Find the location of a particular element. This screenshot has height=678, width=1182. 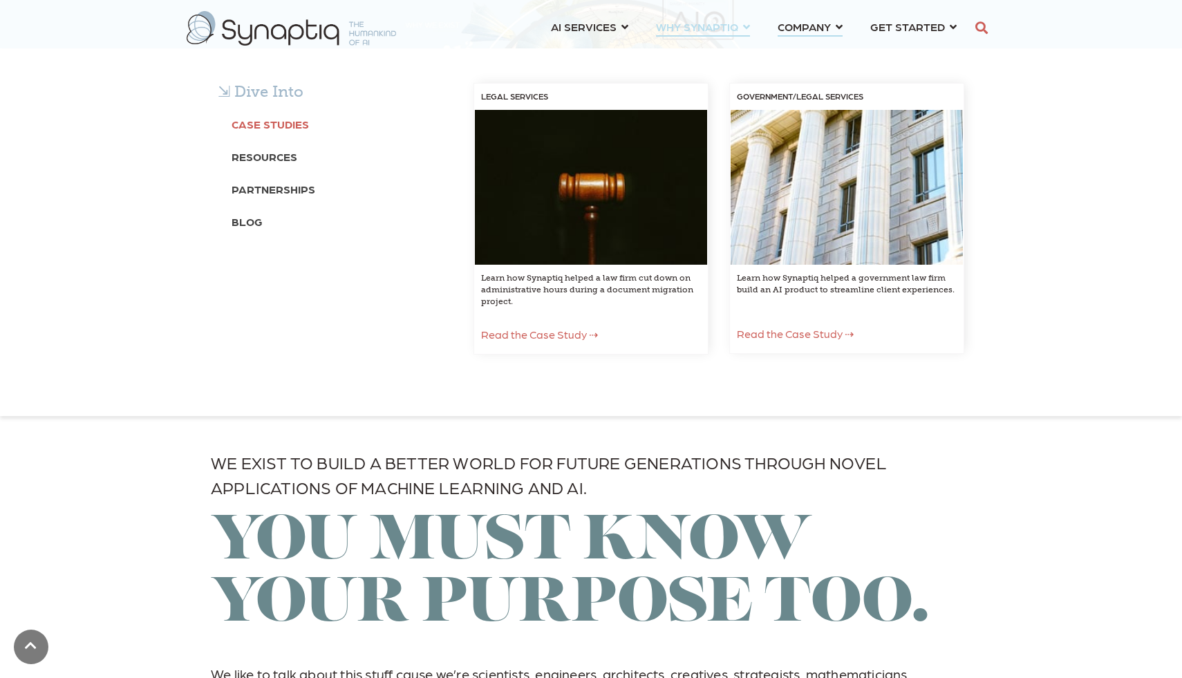

a: WHY SYNAPTIQ is located at coordinates (703, 26).